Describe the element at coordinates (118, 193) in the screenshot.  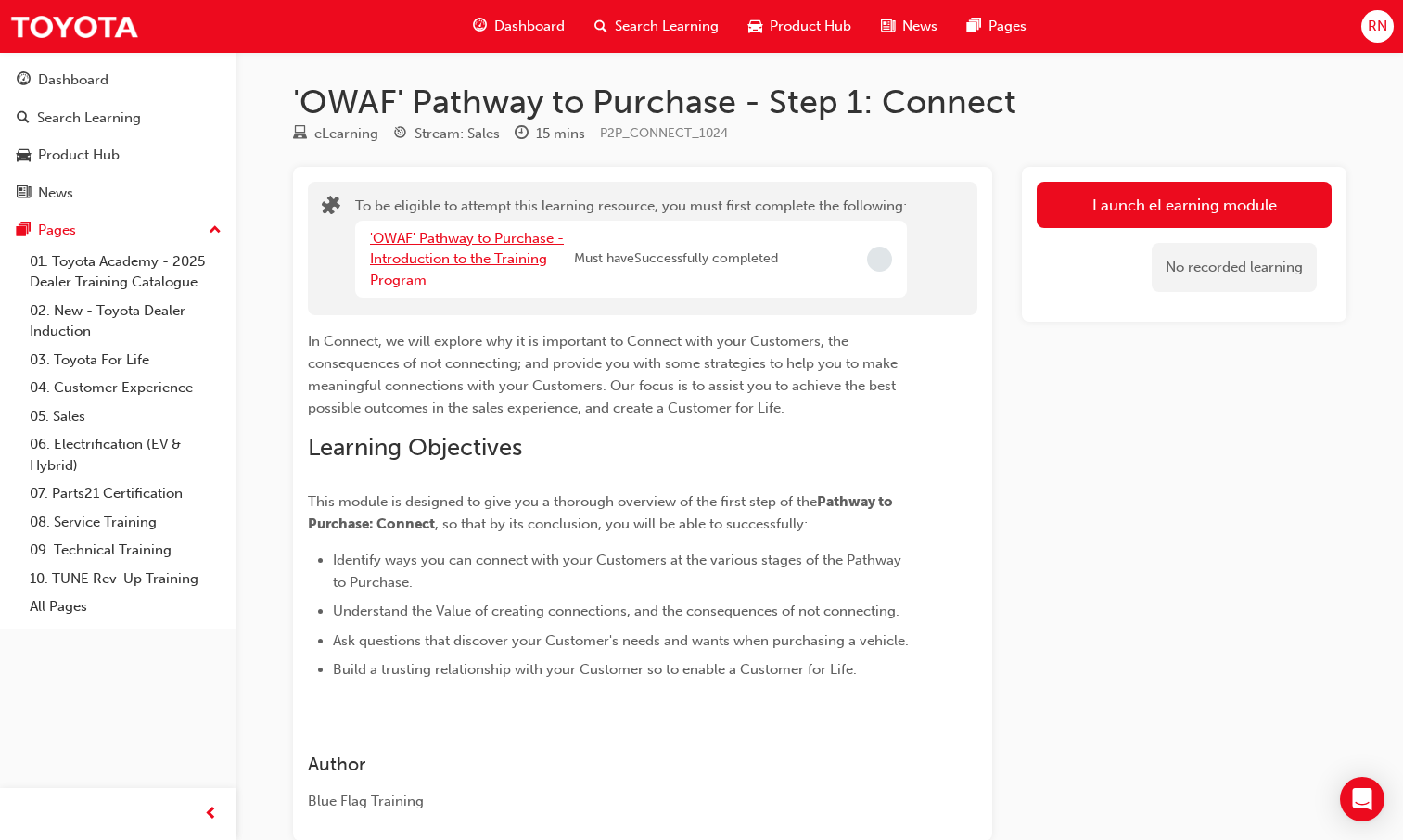
I see `a: News` at that location.